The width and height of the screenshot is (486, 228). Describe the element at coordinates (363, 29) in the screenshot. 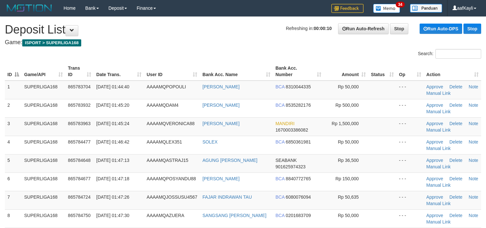

I see `a: Run Auto-Refresh` at that location.